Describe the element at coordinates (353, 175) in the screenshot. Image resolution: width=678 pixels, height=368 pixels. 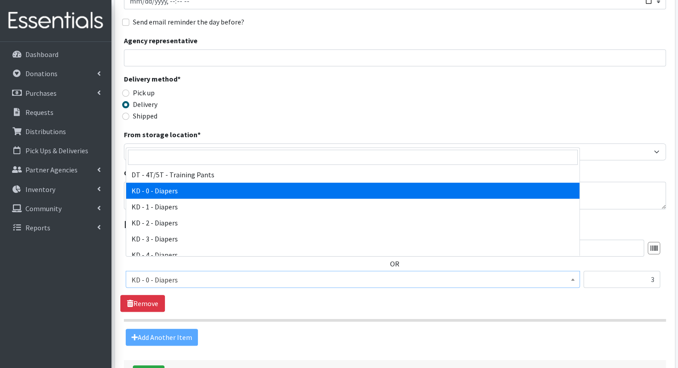
I see `li: DT - 4T/5T - Training Pants` at that location.